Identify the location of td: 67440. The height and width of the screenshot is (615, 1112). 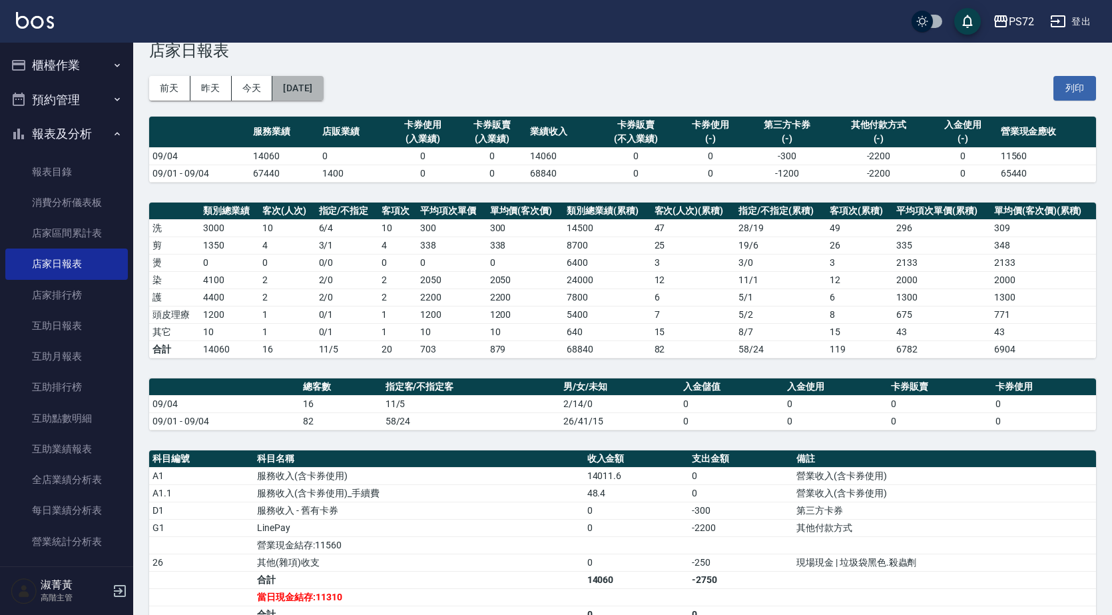
(284, 173).